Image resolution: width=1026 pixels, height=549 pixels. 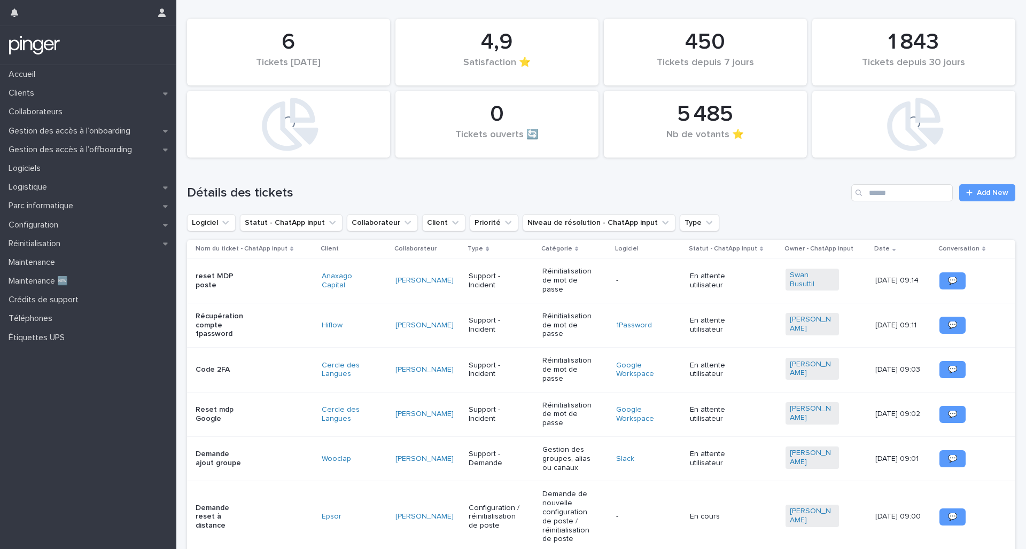 What do you see at coordinates (700, 223) in the screenshot?
I see `button: Type` at bounding box center [700, 223].